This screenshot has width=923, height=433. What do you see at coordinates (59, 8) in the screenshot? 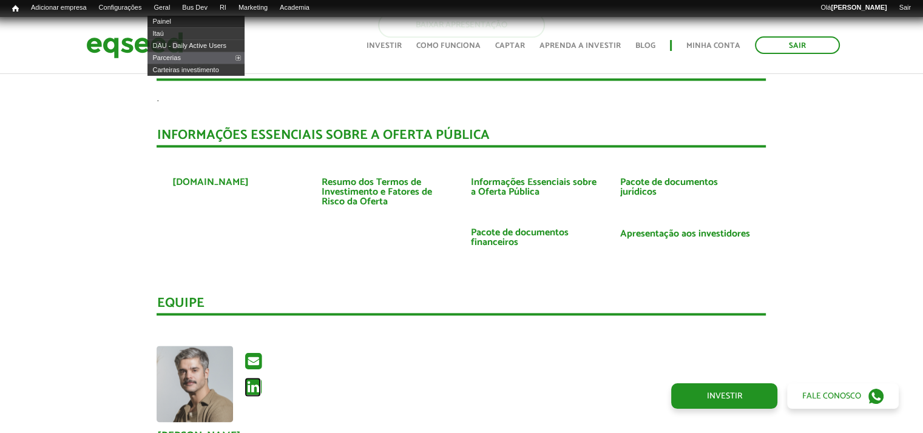
I see `a: Adicionar empresa` at bounding box center [59, 8].